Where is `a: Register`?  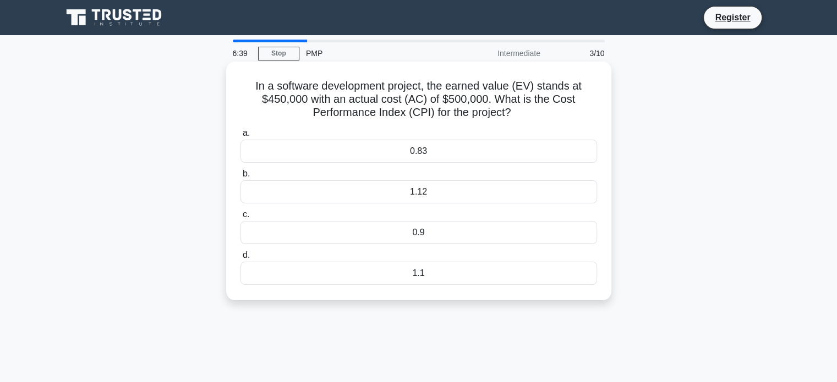 a: Register is located at coordinates (732, 17).